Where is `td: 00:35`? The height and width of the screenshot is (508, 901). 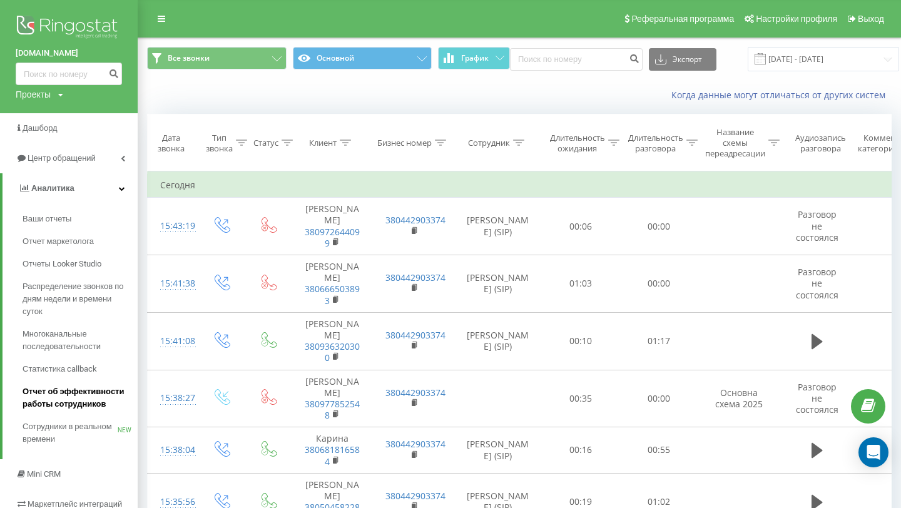 td: 00:35 is located at coordinates (581, 399).